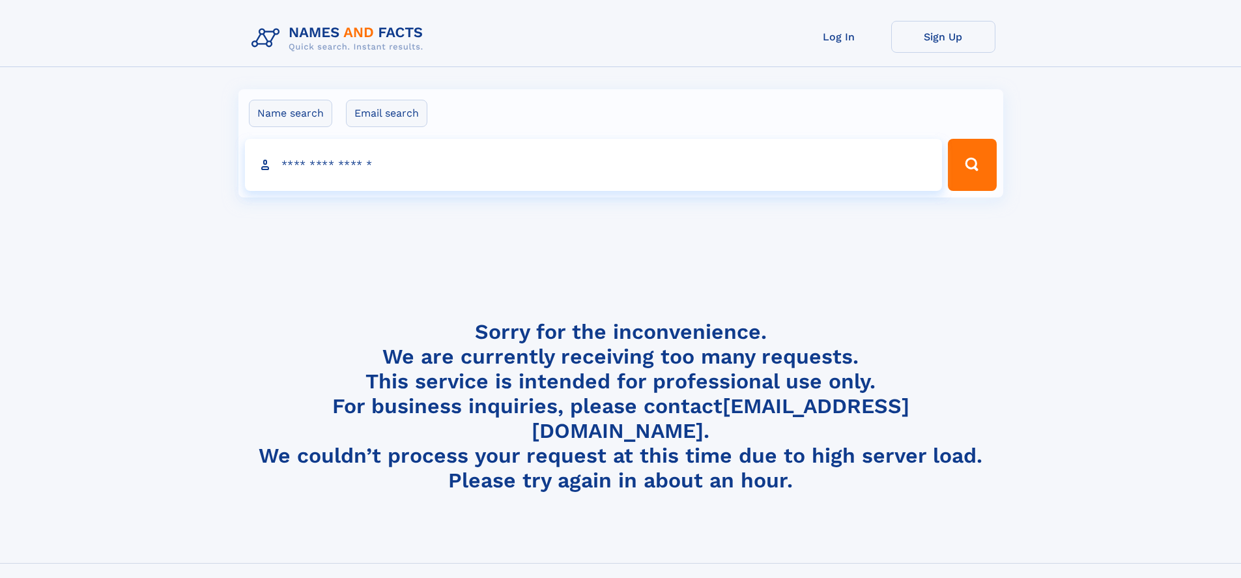 This screenshot has height=578, width=1241. What do you see at coordinates (621, 406) in the screenshot?
I see `h4: Sorry for the inconvenience. We are currently receiving too many requests. This service is intend...` at bounding box center [621, 406].